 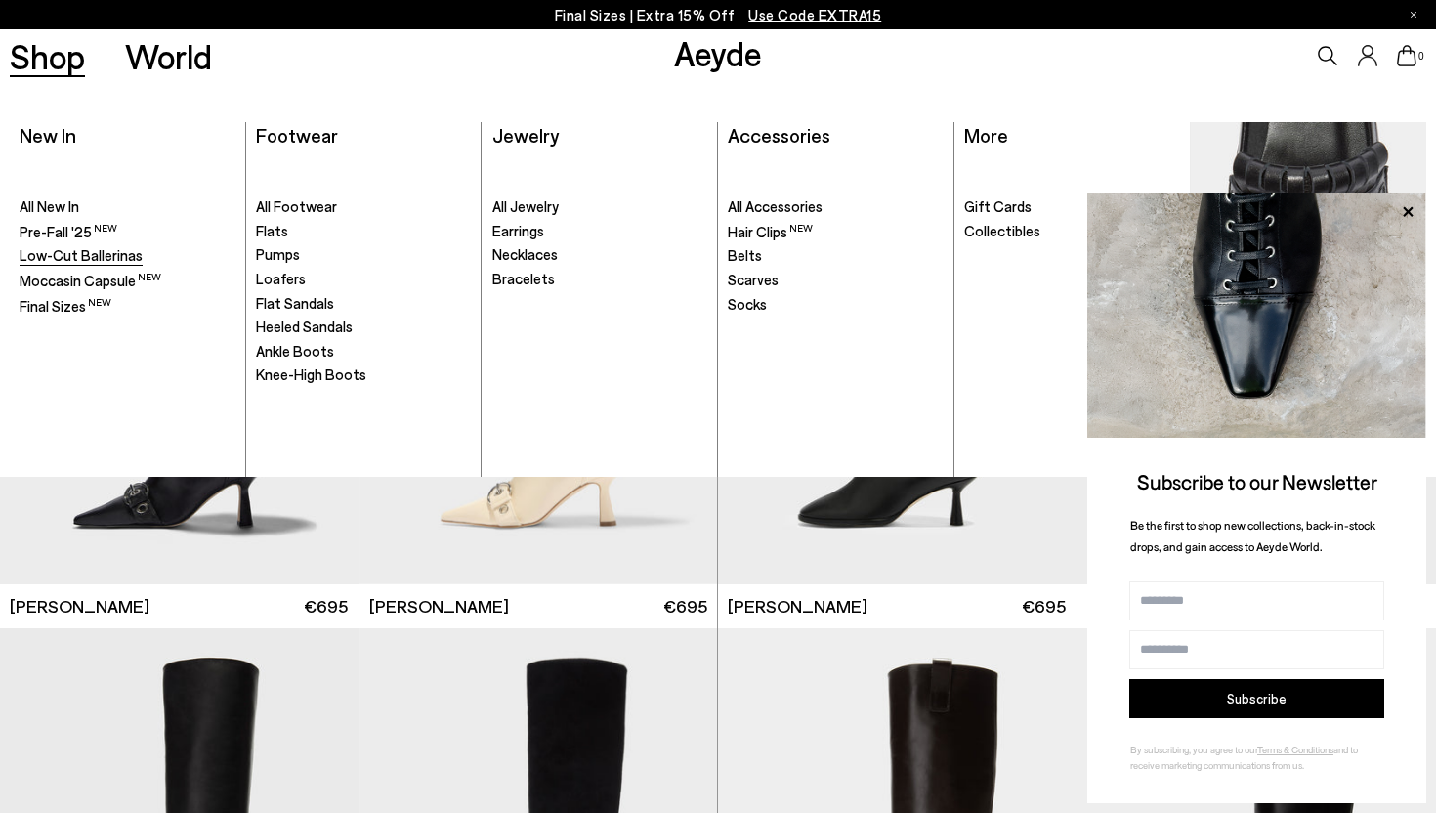 What do you see at coordinates (363, 327) in the screenshot?
I see `a: Heeled Sandals` at bounding box center [363, 327].